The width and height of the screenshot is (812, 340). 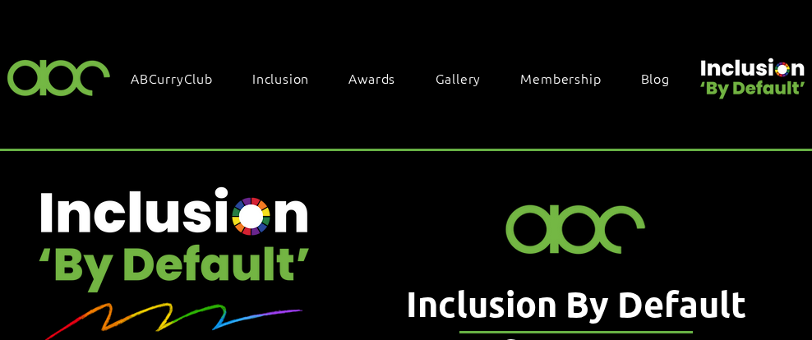 What do you see at coordinates (180, 78) in the screenshot?
I see `a: ABCurryClub` at bounding box center [180, 78].